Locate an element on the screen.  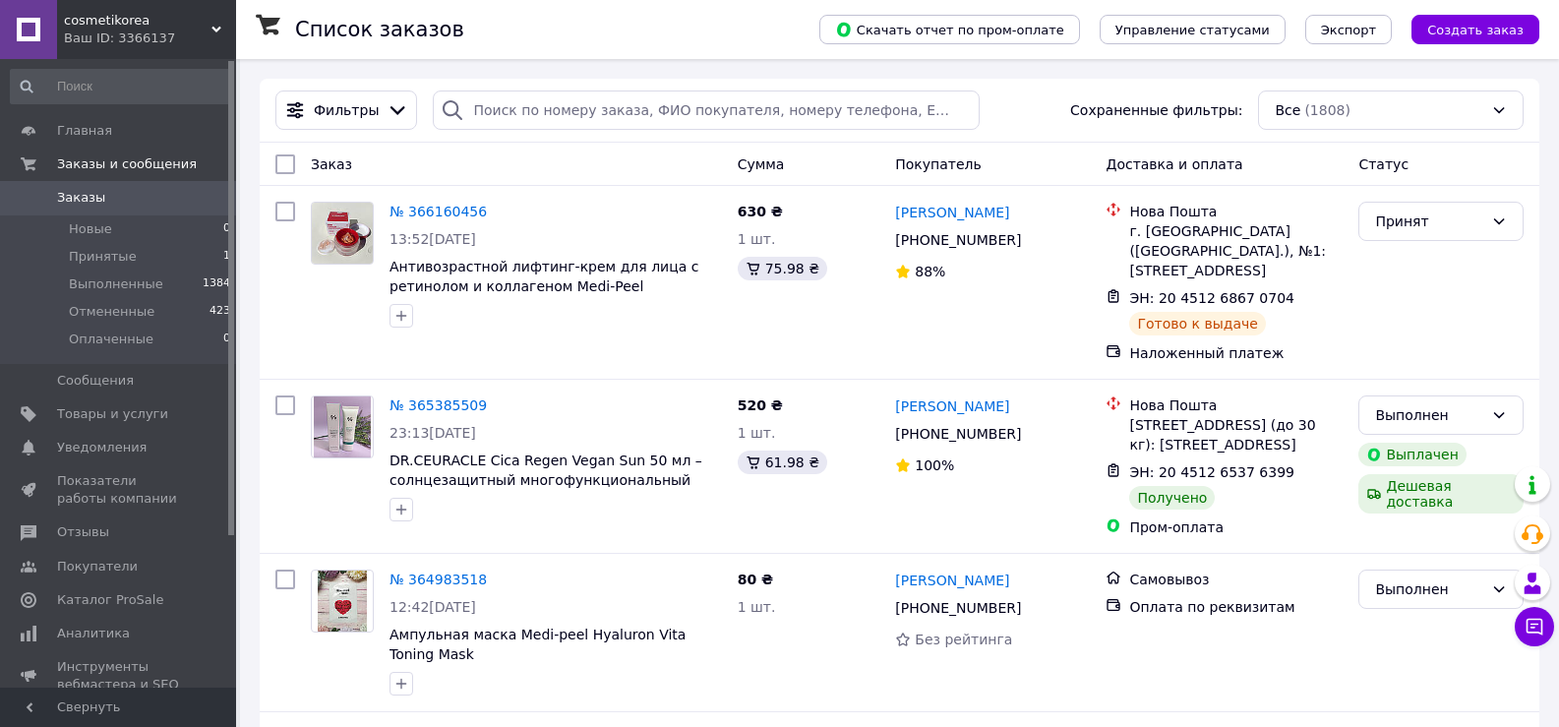
div: 61.98 ₴ is located at coordinates (782, 462).